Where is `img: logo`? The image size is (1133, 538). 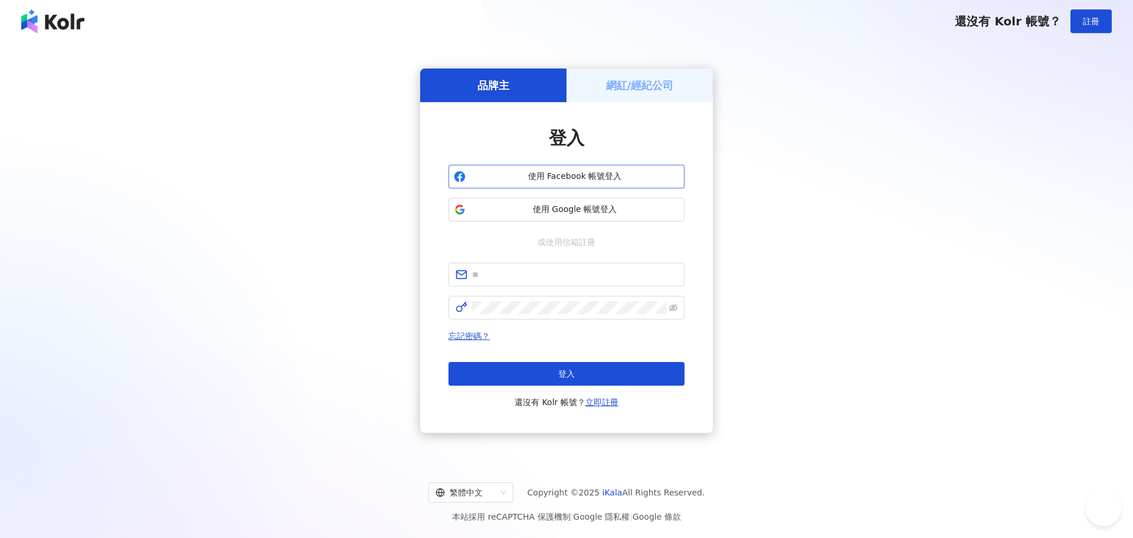 img: logo is located at coordinates (53, 21).